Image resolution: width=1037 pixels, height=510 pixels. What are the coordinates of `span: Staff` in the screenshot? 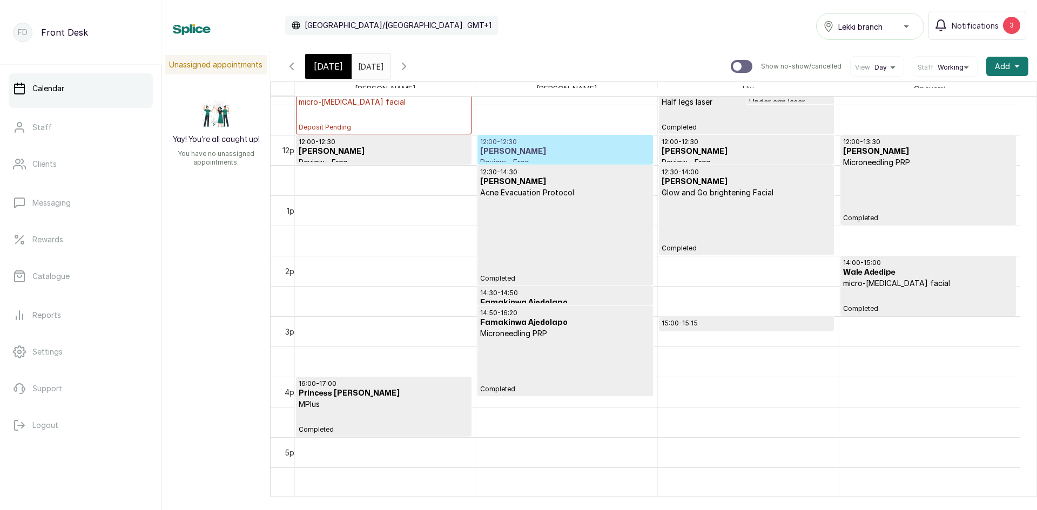 It's located at (925, 67).